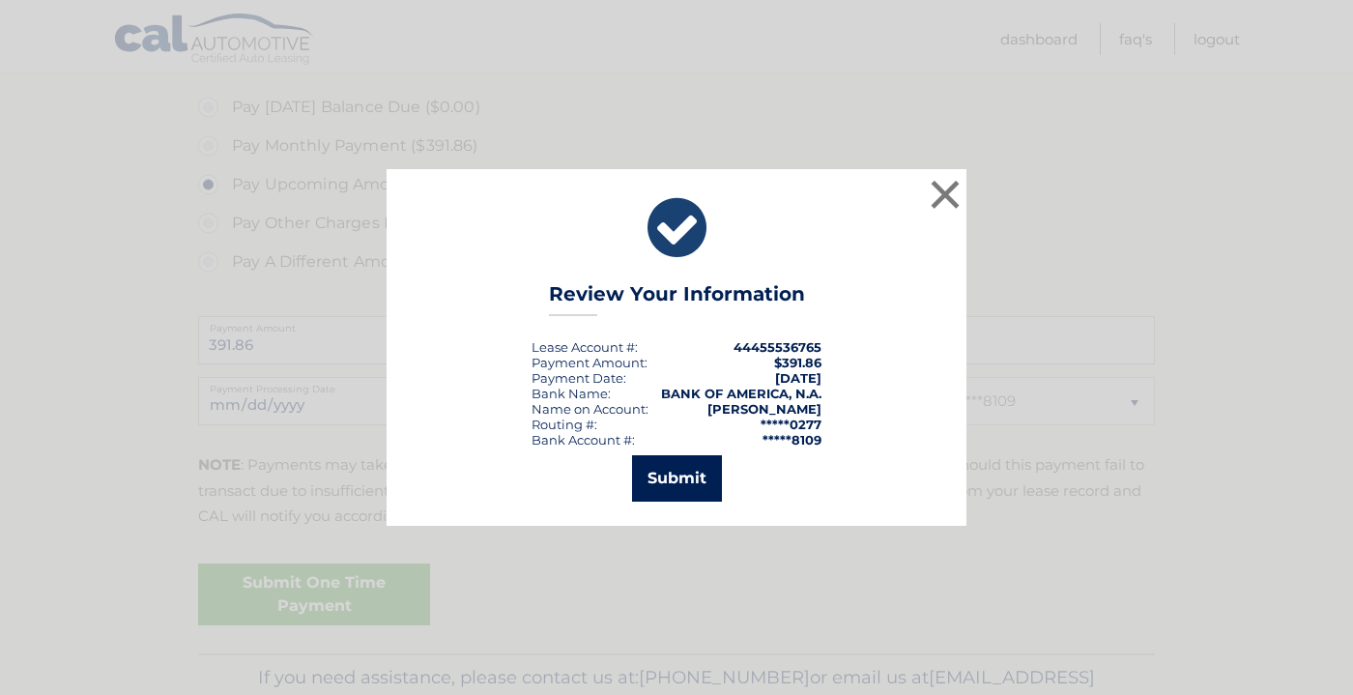 The height and width of the screenshot is (695, 1353). Describe the element at coordinates (571, 393) in the screenshot. I see `div: Bank Name:` at that location.